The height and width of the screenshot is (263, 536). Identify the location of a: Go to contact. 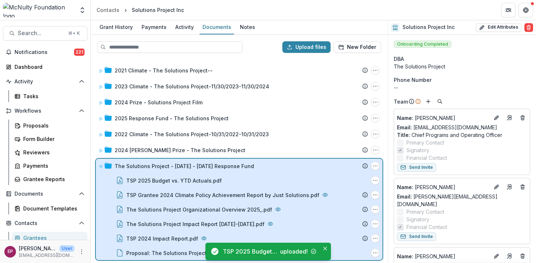
(509, 118).